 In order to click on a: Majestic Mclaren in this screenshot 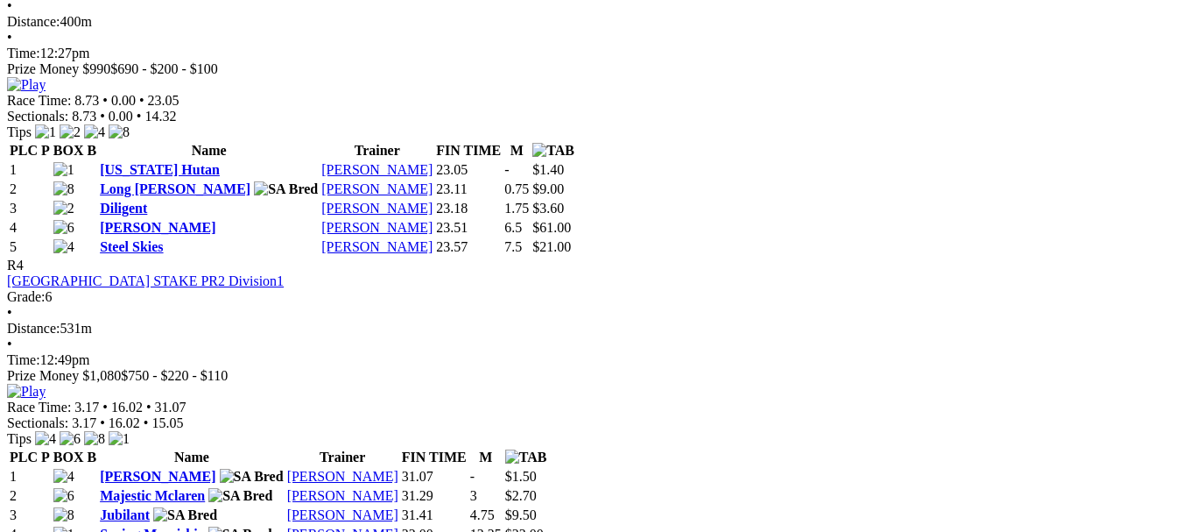, I will do `click(152, 495)`.